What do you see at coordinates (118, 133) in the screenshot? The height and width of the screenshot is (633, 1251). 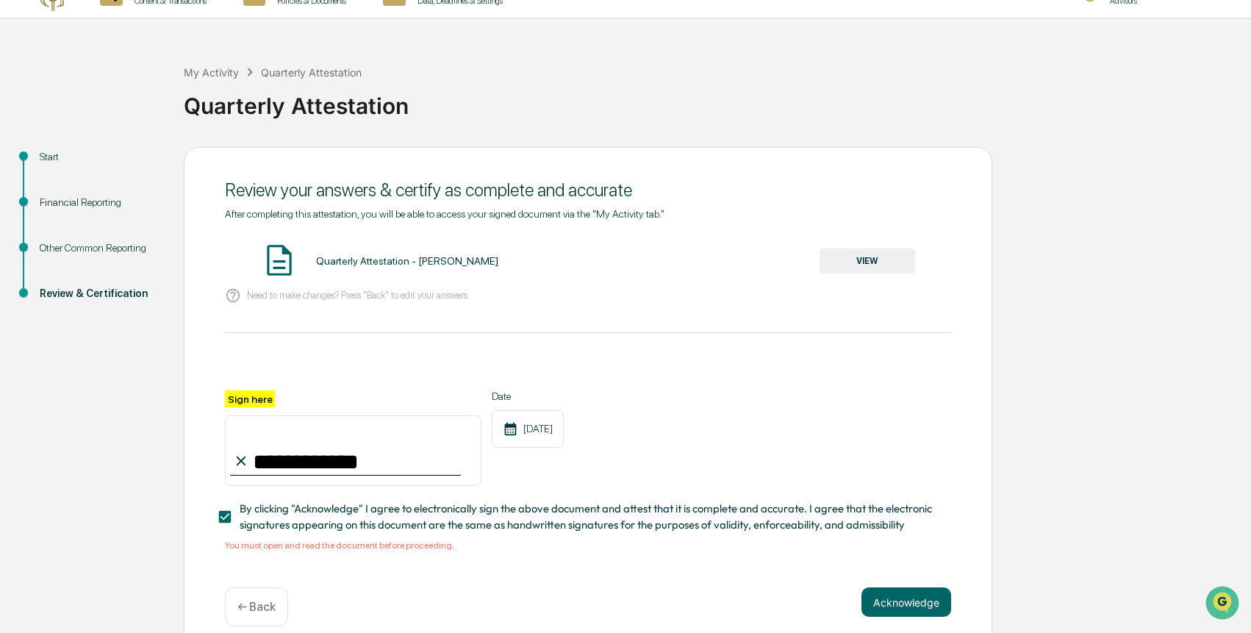 I see `div: We're available if you need us!` at bounding box center [118, 133].